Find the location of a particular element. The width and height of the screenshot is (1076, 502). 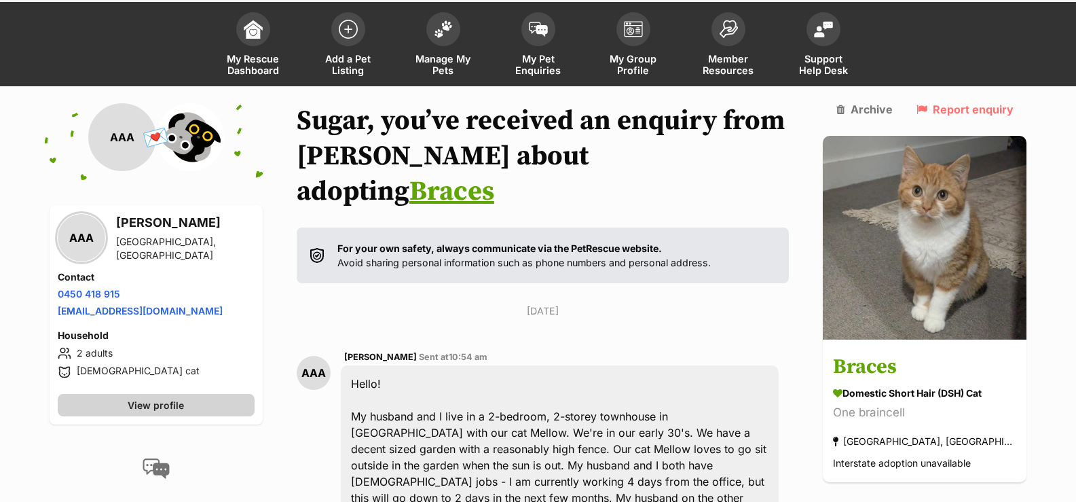

span: Sent at is located at coordinates (453, 356).